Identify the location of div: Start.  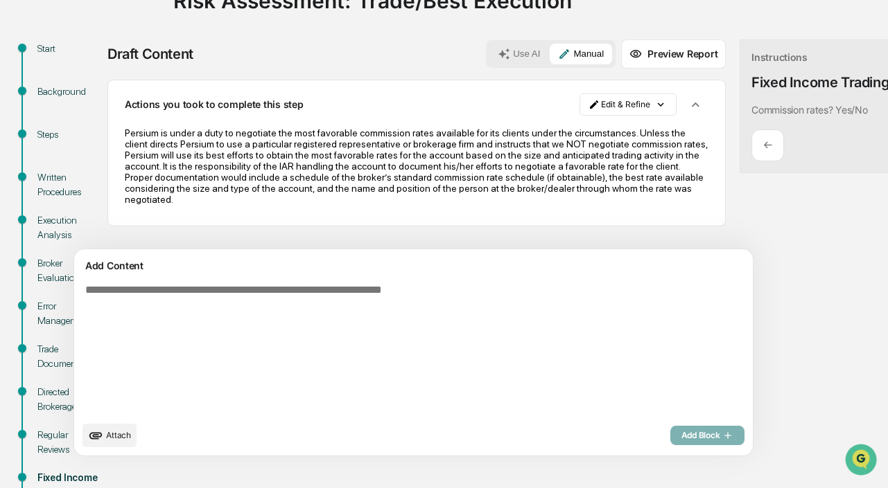
(68, 48).